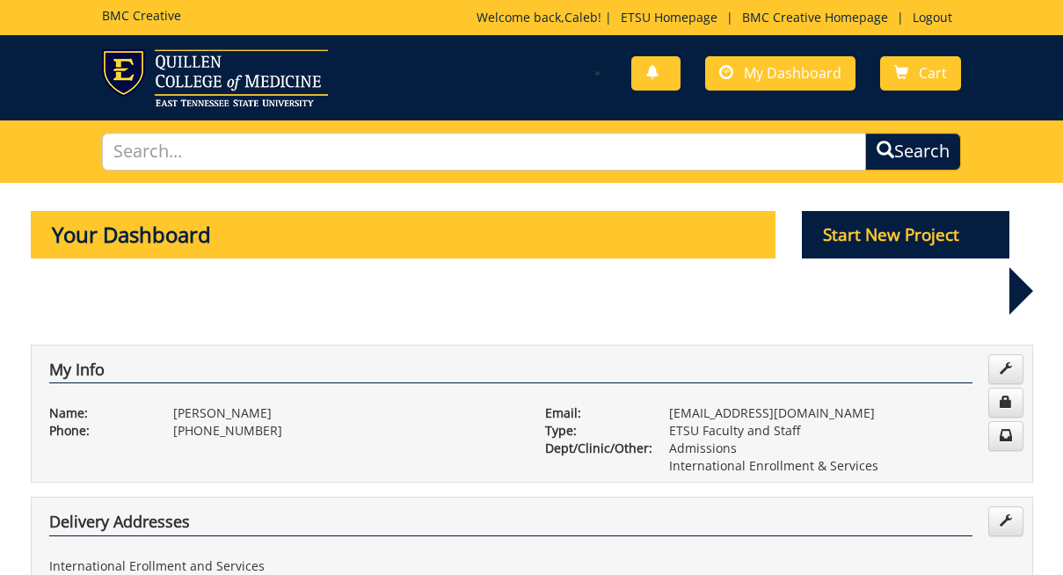 The image size is (1063, 575). Describe the element at coordinates (932, 17) in the screenshot. I see `a: Logout` at that location.